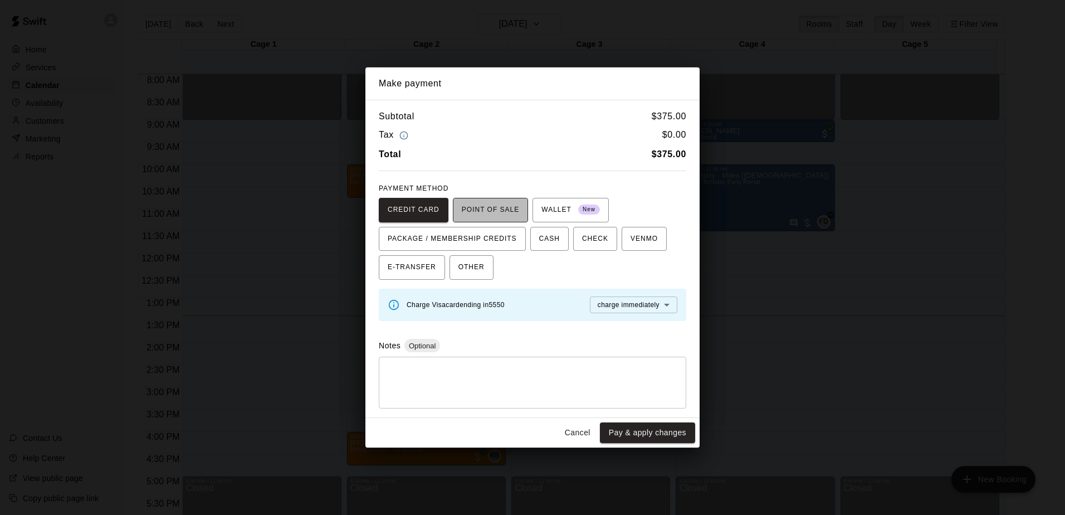 This screenshot has width=1065, height=515. I want to click on button: Cancel, so click(578, 432).